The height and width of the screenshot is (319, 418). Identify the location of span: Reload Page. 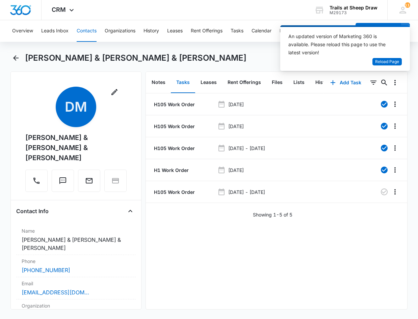
(387, 62).